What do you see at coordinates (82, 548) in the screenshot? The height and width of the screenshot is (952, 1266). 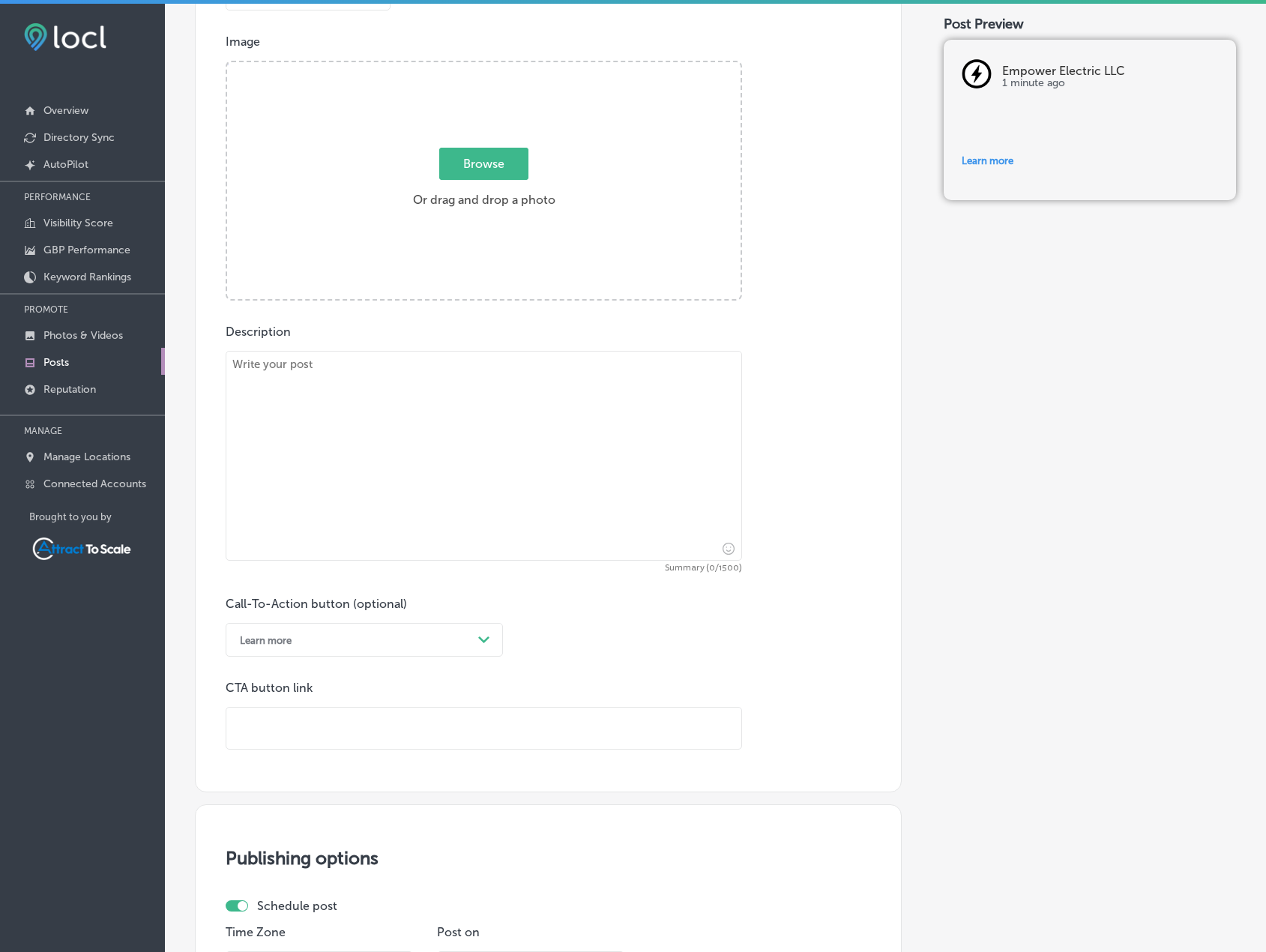 I see `img: Attract To Scale` at bounding box center [82, 548].